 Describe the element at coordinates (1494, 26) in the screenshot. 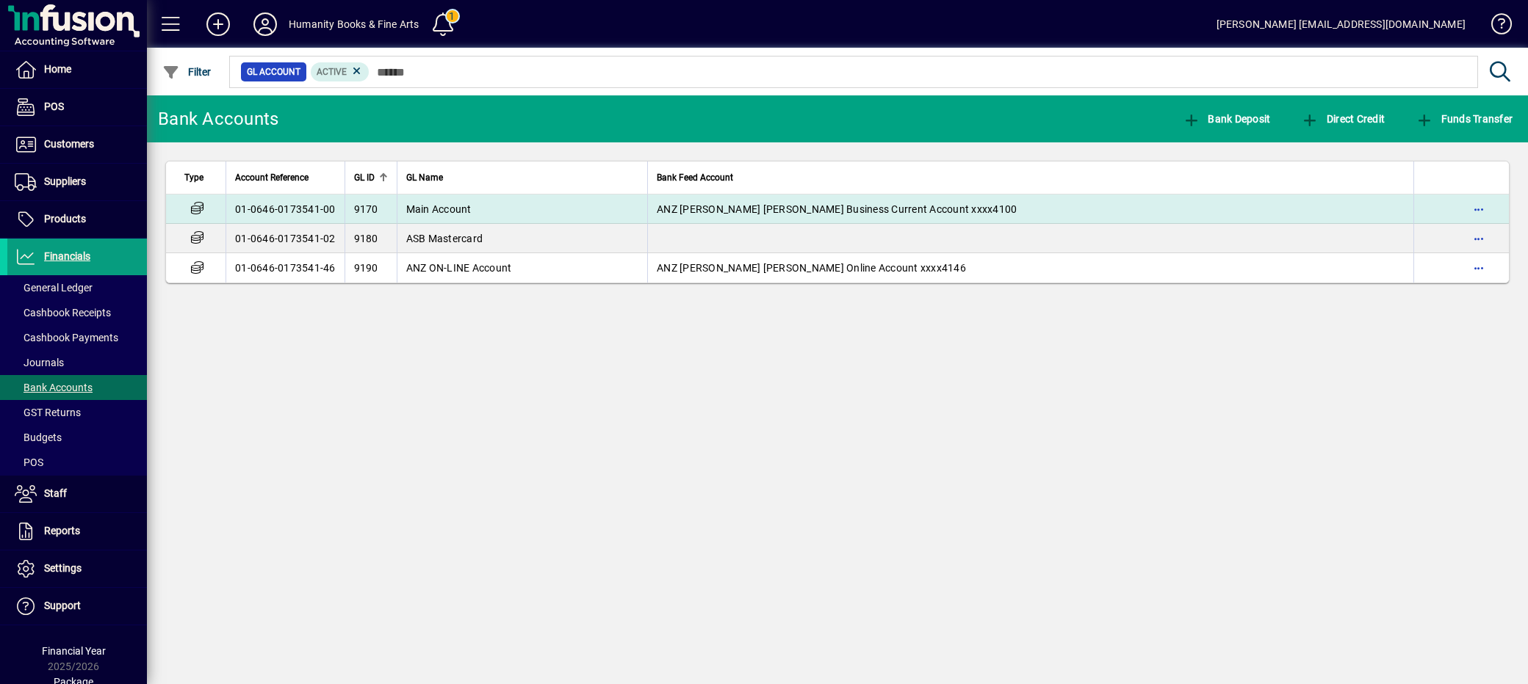

I see `a: Knowledge Base` at that location.